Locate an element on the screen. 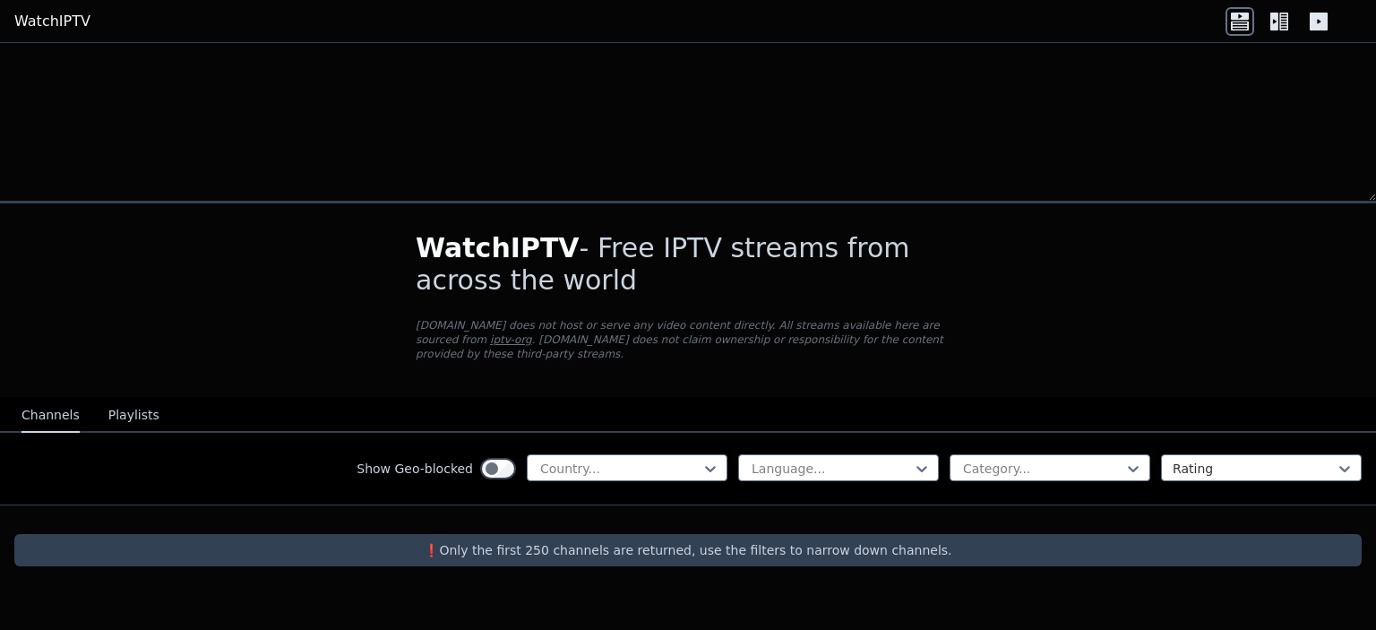 This screenshot has height=630, width=1376. span: WatchIPTV is located at coordinates (497, 247).